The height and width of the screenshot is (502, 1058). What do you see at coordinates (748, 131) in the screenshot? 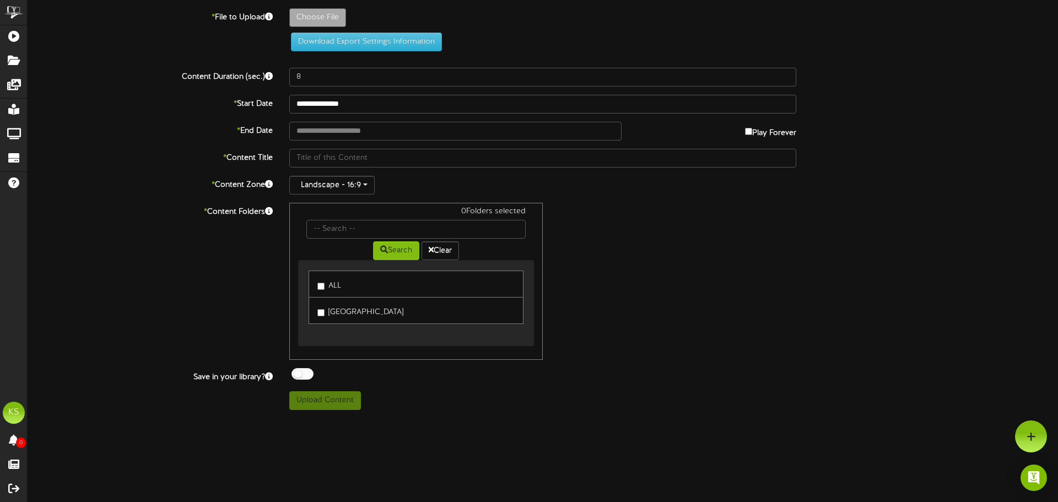
I see `input: Play Forever` at bounding box center [748, 131].